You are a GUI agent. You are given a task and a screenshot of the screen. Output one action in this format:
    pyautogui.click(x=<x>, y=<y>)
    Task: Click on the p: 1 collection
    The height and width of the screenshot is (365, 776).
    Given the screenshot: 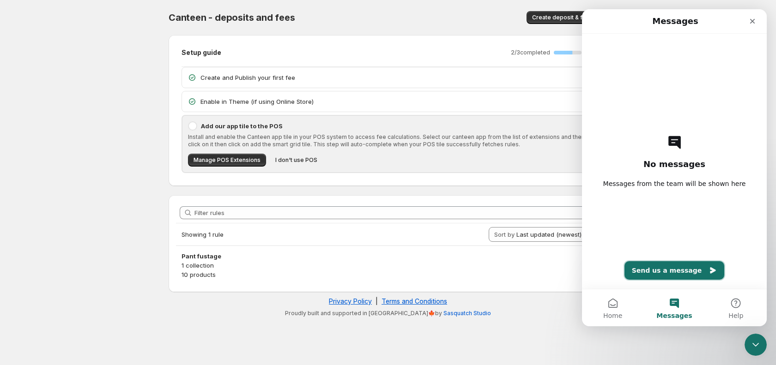 What is the action you would take?
    pyautogui.click(x=388, y=266)
    